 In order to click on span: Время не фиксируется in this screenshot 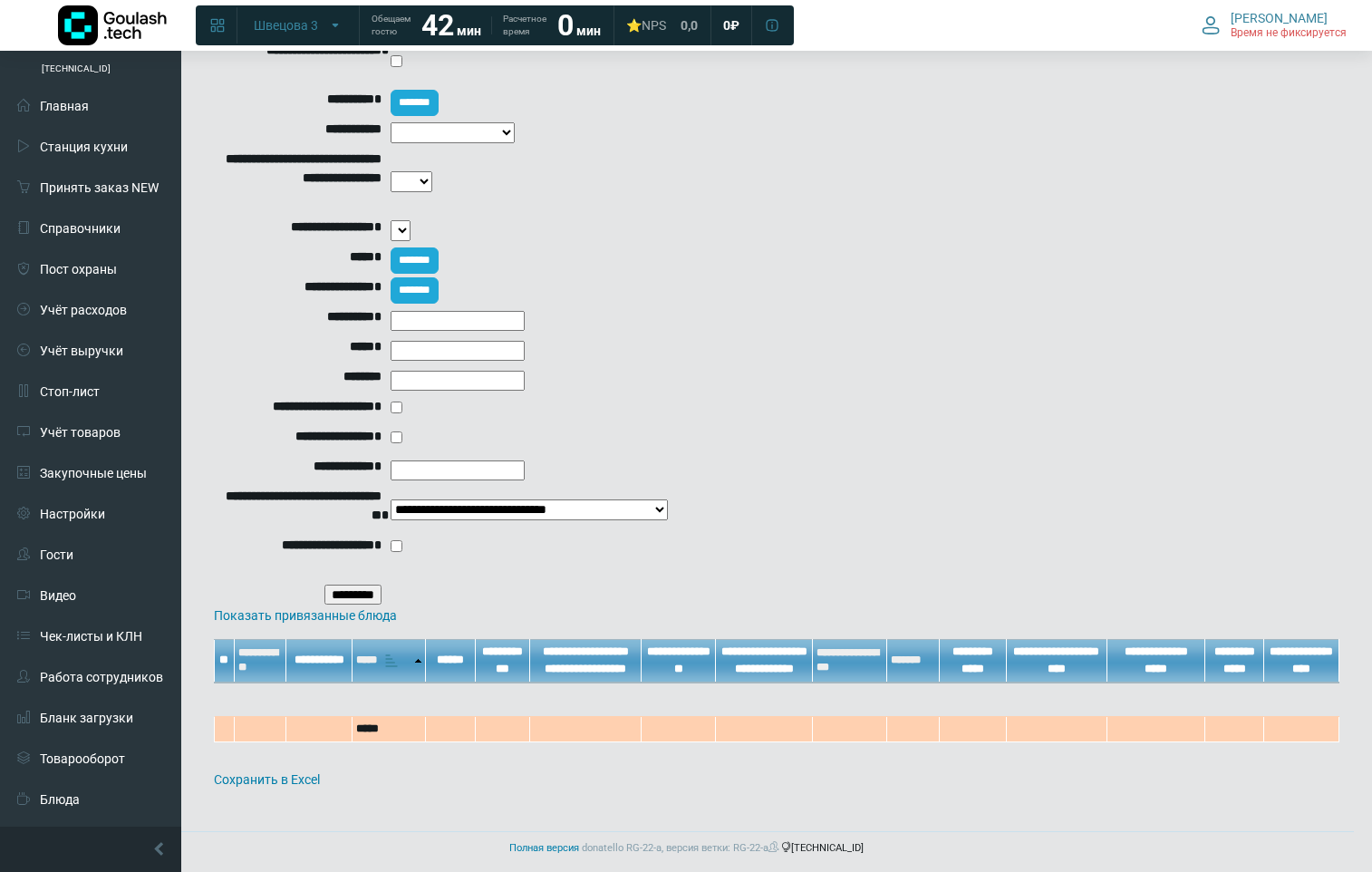, I will do `click(1289, 33)`.